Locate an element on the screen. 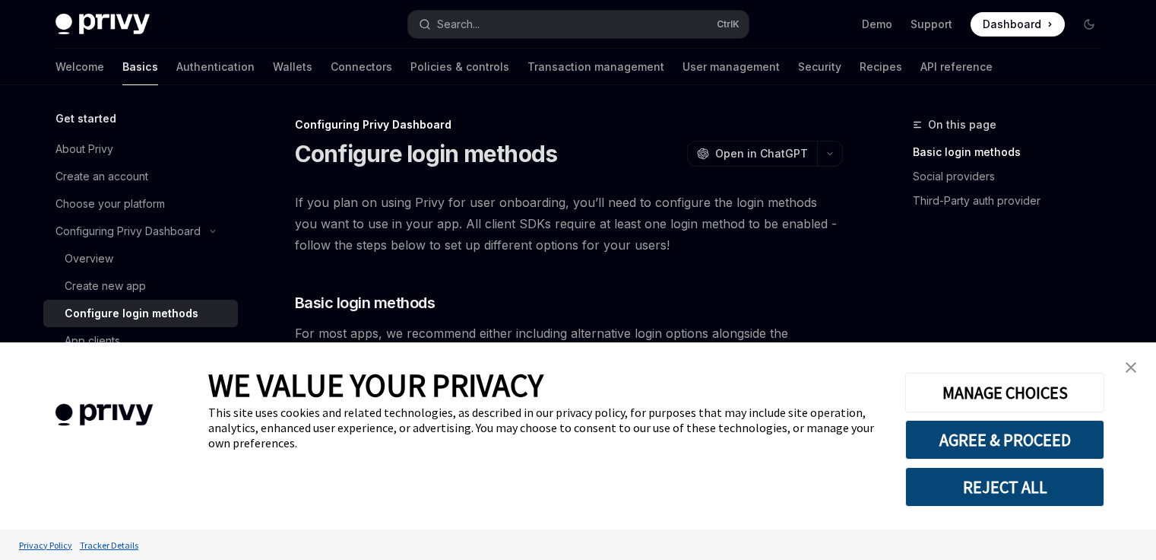 Image resolution: width=1156 pixels, height=560 pixels. span: If you plan on using Privy for user onboarding, you’ll need to configure the login methods you wa... is located at coordinates (569, 224).